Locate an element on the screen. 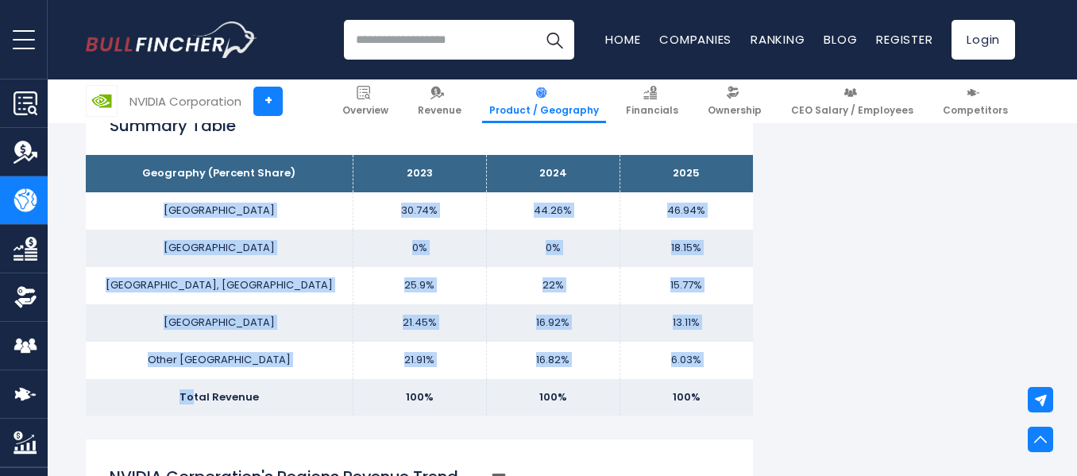 Image resolution: width=1077 pixels, height=476 pixels. span: CEO Salary / Employees is located at coordinates (853, 110).